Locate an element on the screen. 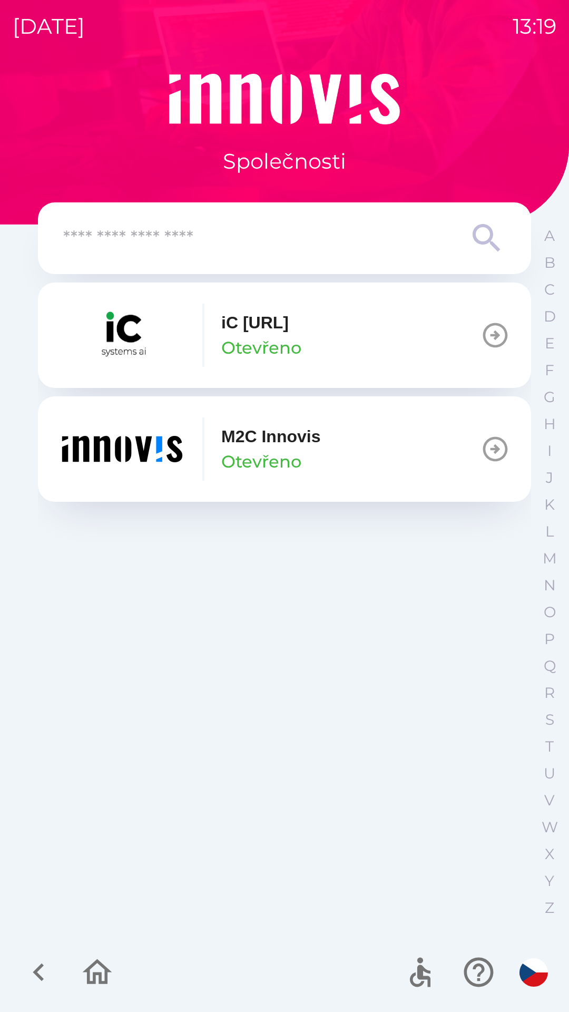 The image size is (569, 1012). p: K is located at coordinates (550, 505).